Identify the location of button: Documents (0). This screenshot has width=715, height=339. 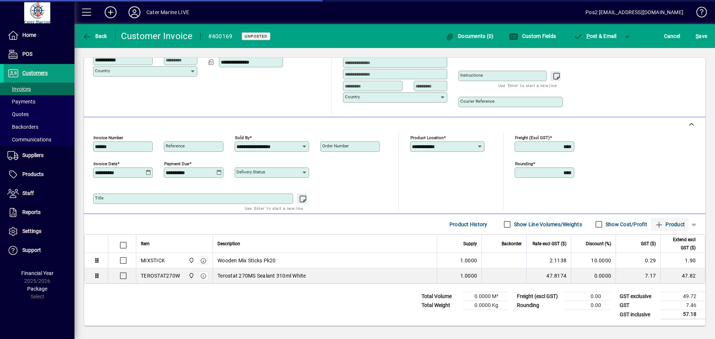
(470, 36).